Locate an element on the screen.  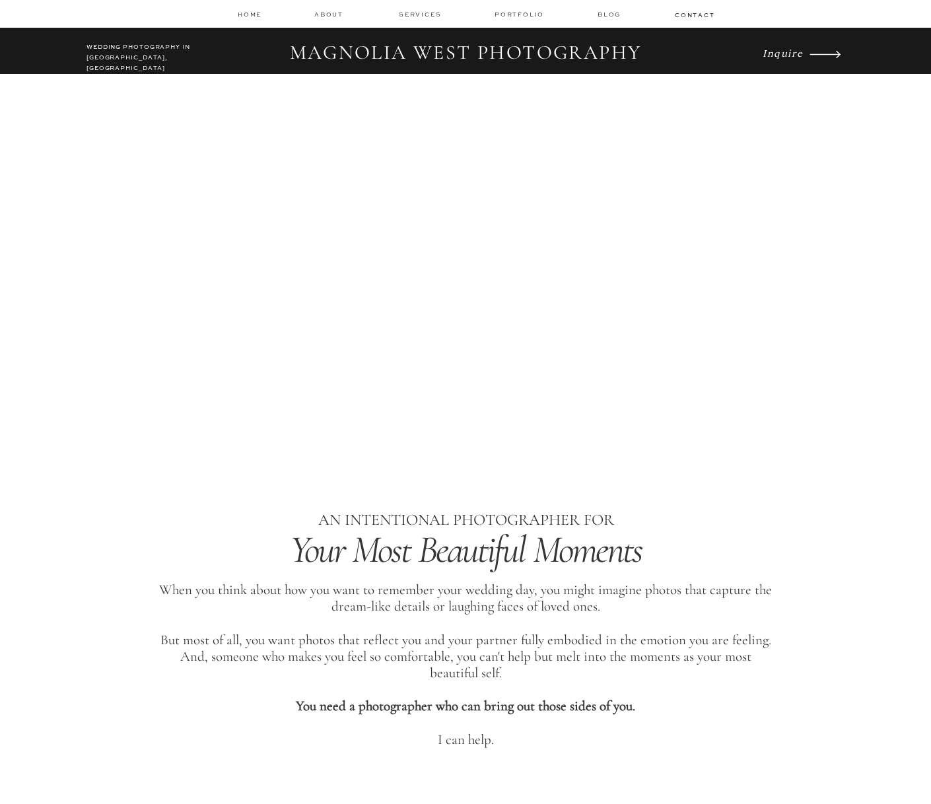
p: AN INTENTIONAL PHOTOGRAPHER FOR is located at coordinates (466, 520).